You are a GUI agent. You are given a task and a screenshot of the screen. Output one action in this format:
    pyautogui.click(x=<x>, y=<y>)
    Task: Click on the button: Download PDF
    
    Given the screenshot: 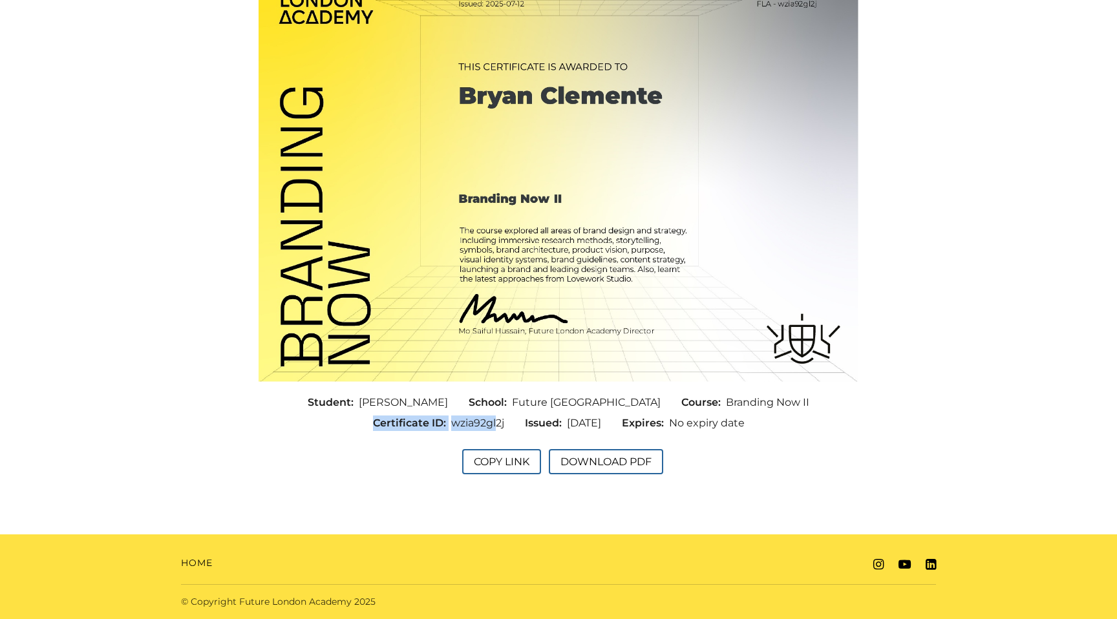 What is the action you would take?
    pyautogui.click(x=606, y=462)
    